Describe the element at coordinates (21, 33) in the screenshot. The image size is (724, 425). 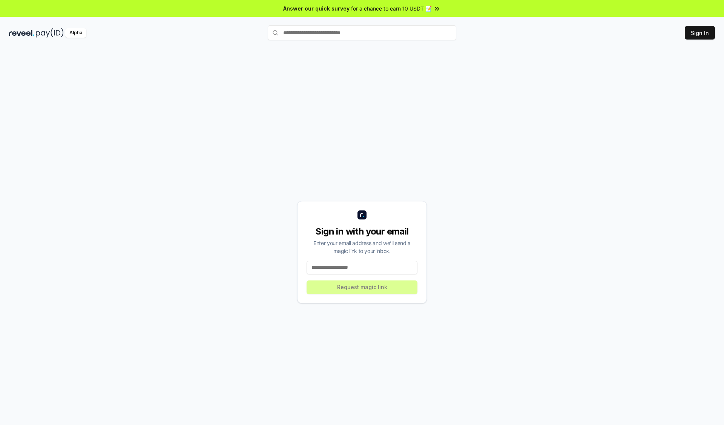
I see `img: reveel_dark` at that location.